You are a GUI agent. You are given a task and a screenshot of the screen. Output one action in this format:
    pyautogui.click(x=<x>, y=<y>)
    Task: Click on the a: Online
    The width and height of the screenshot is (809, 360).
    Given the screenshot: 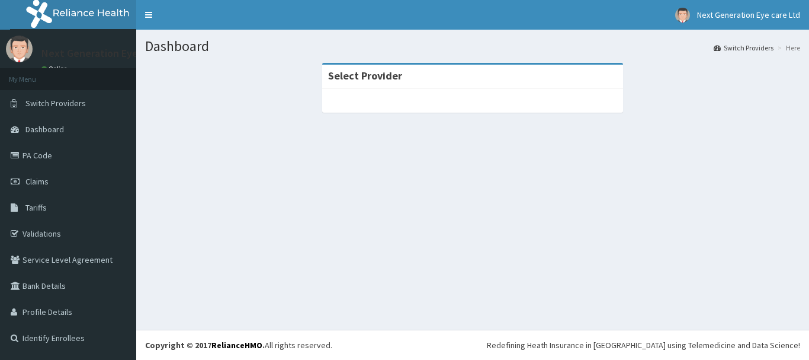 What is the action you would take?
    pyautogui.click(x=56, y=69)
    